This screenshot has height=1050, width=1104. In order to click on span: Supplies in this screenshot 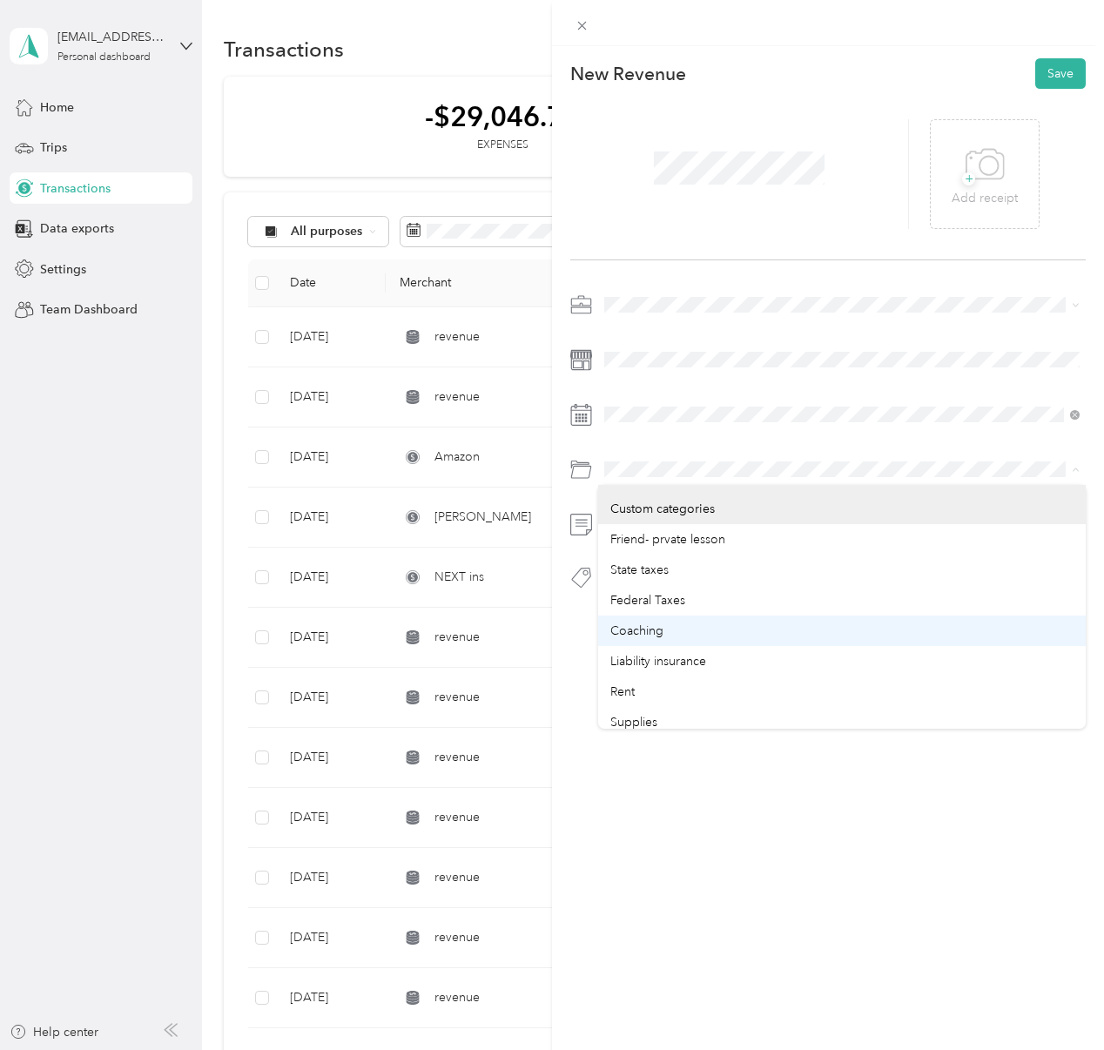, I will do `click(634, 722)`.